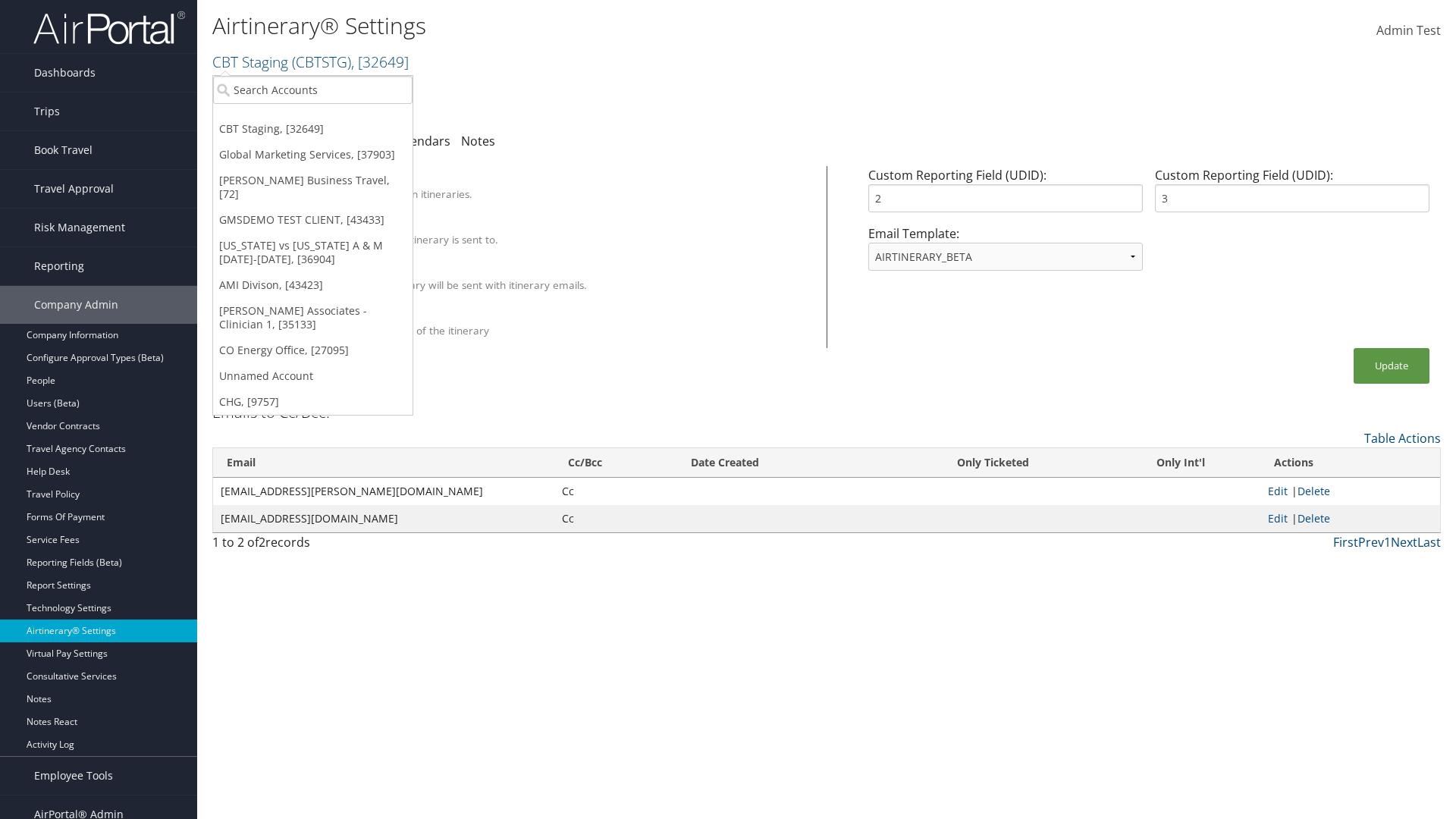 This screenshot has width=1456, height=819. What do you see at coordinates (422, 141) in the screenshot?
I see `a: Calendars` at bounding box center [422, 141].